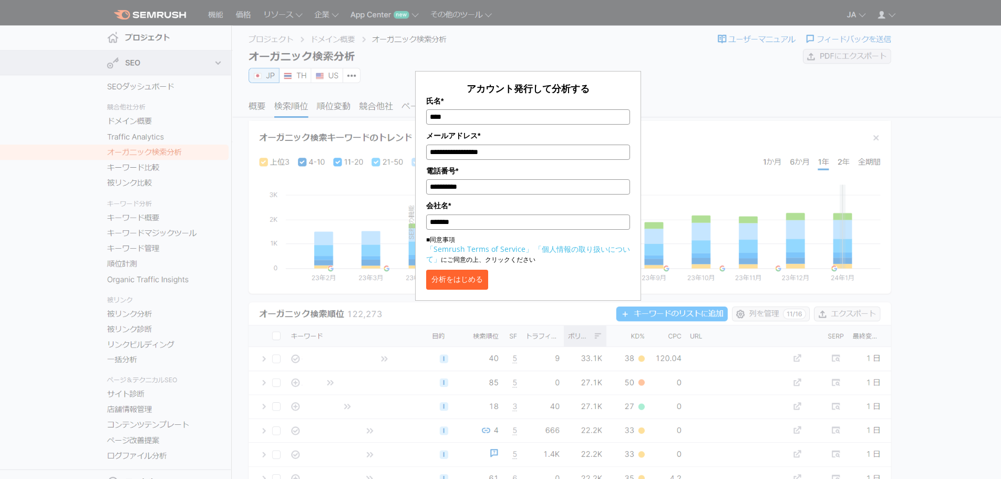 The height and width of the screenshot is (479, 1001). I want to click on a: 「個人情報の取り扱いについて」, so click(528, 254).